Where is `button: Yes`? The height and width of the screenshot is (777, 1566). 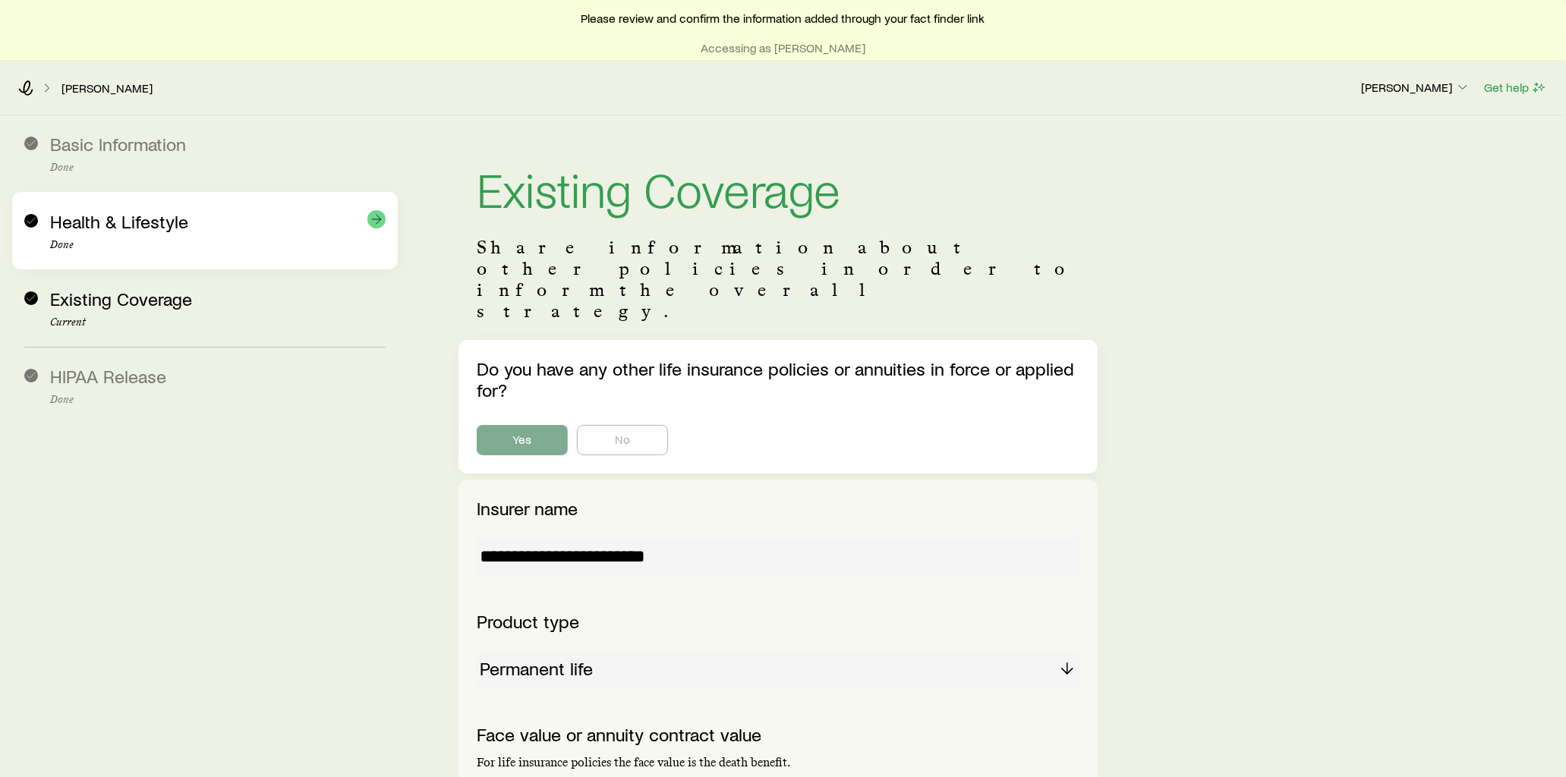 button: Yes is located at coordinates (522, 440).